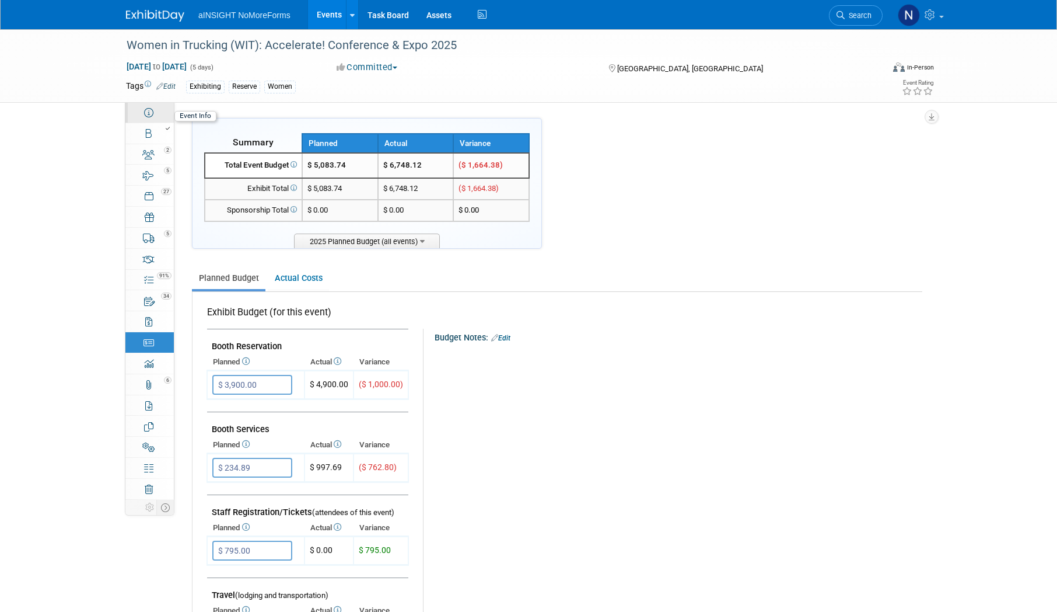  I want to click on span: $ 795.00, so click(375, 550).